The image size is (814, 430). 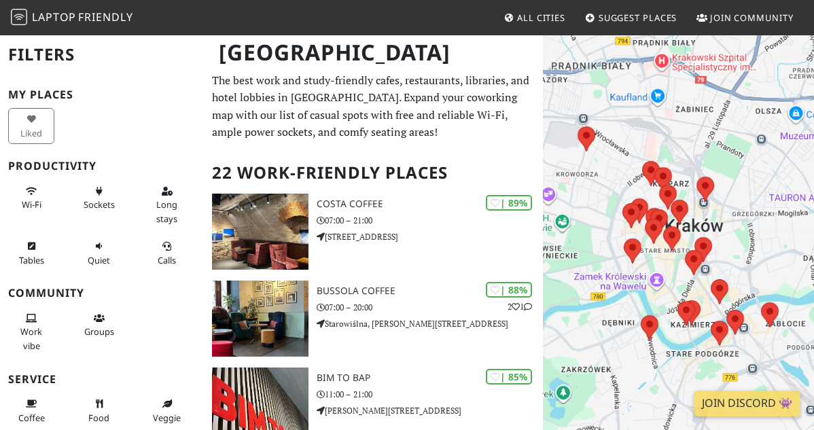 What do you see at coordinates (430, 291) in the screenshot?
I see `h3: Bussola Coffee` at bounding box center [430, 291].